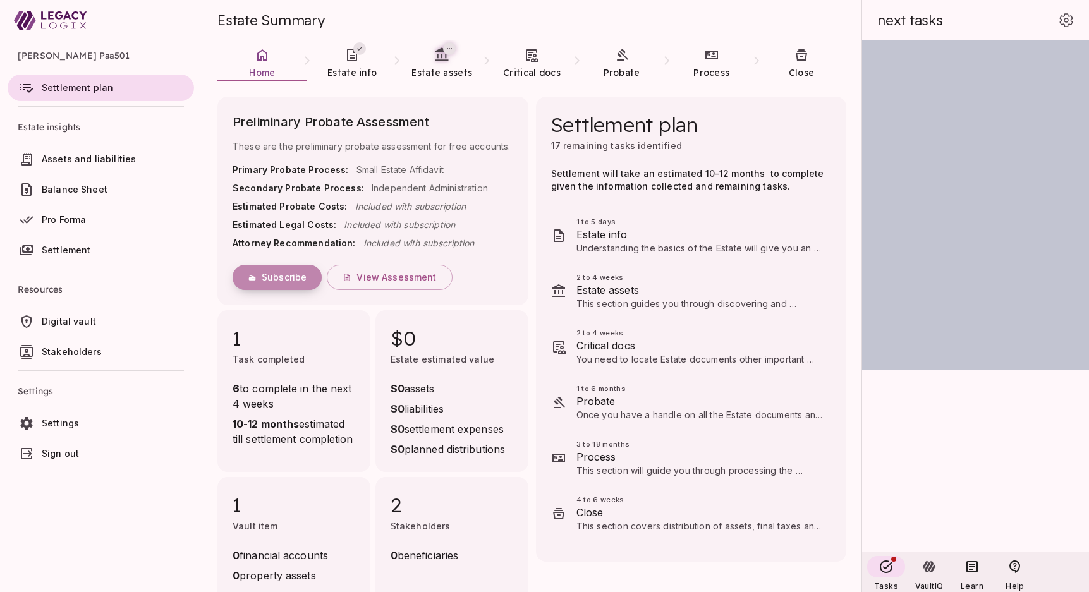  Describe the element at coordinates (290, 206) in the screenshot. I see `span: Estimated Probate Costs:` at that location.